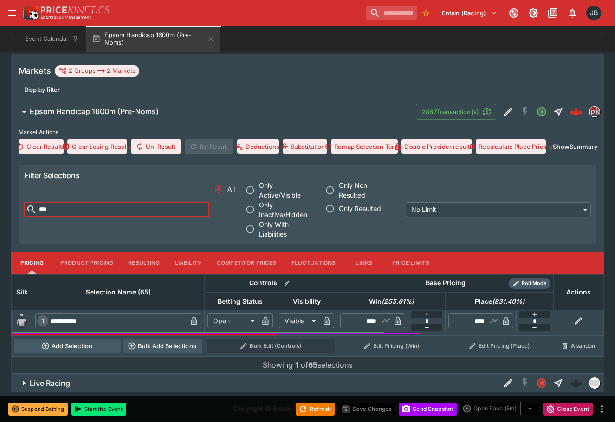  I want to click on th: Controls, so click(271, 283).